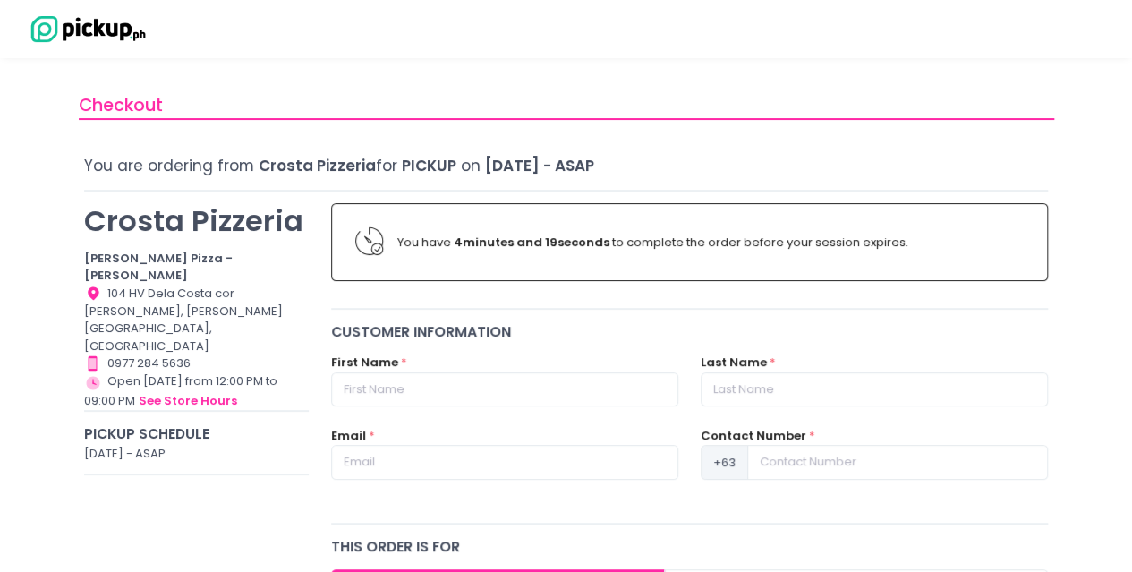 Image resolution: width=1132 pixels, height=572 pixels. What do you see at coordinates (734, 362) in the screenshot?
I see `label: Last Name` at bounding box center [734, 362].